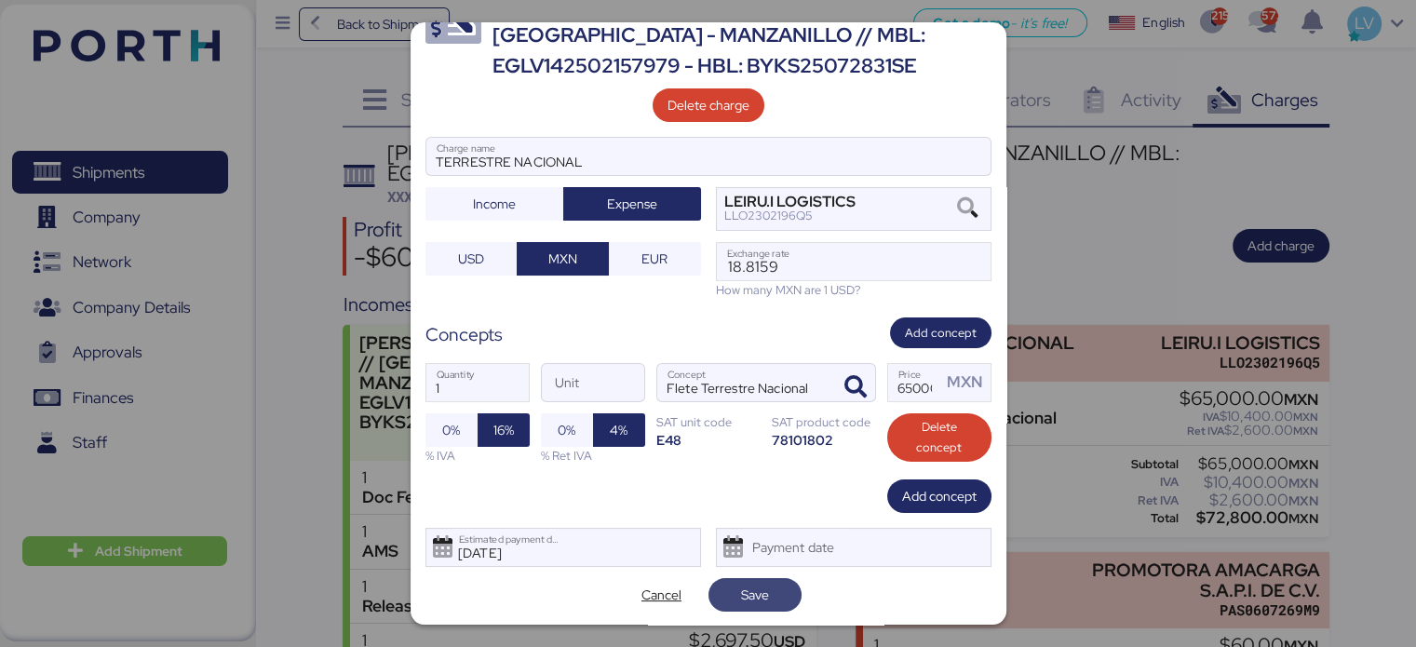 The image size is (1416, 647). I want to click on input: Charge name, so click(708, 156).